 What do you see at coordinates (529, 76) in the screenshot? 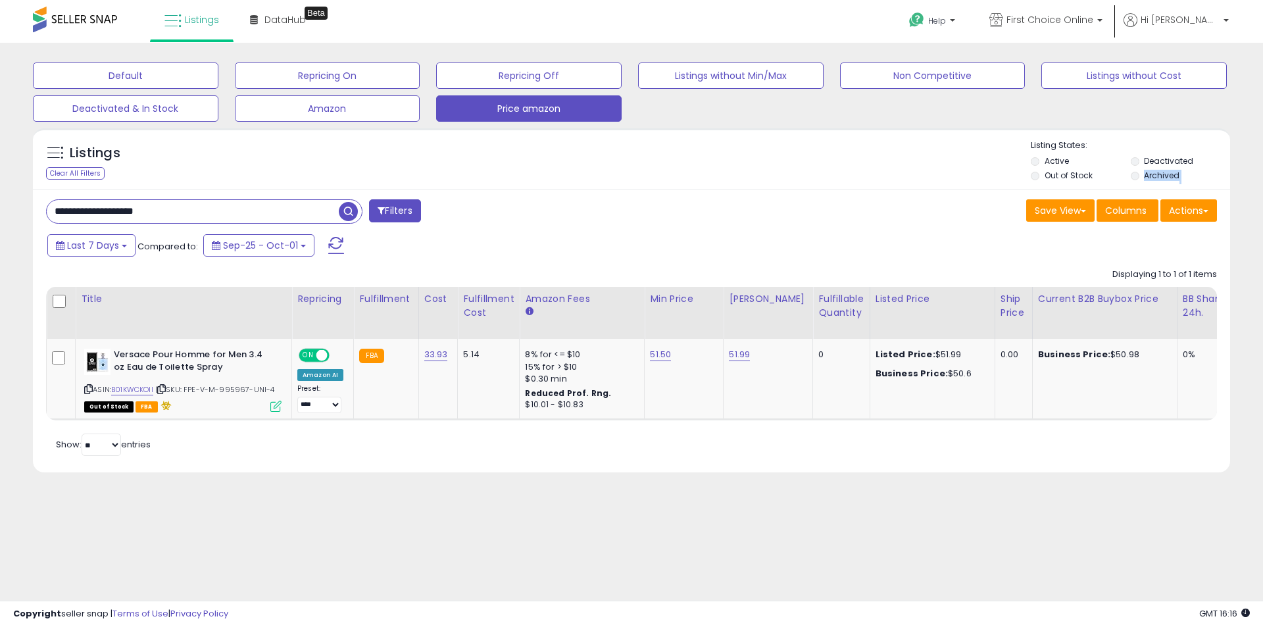
I see `button: Repricing Off` at bounding box center [529, 76].